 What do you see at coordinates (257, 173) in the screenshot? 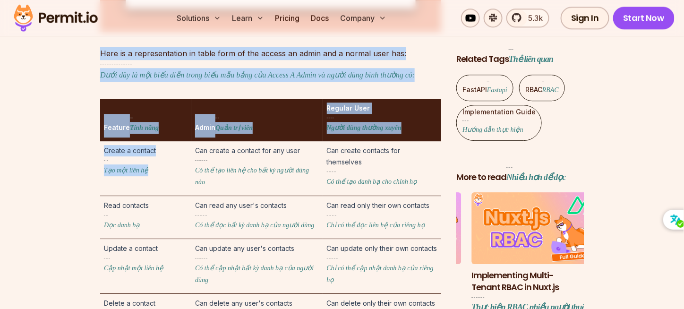
I see `font: Có thể tạo liên hệ cho bất kỳ người dùng nào` at bounding box center [257, 173].